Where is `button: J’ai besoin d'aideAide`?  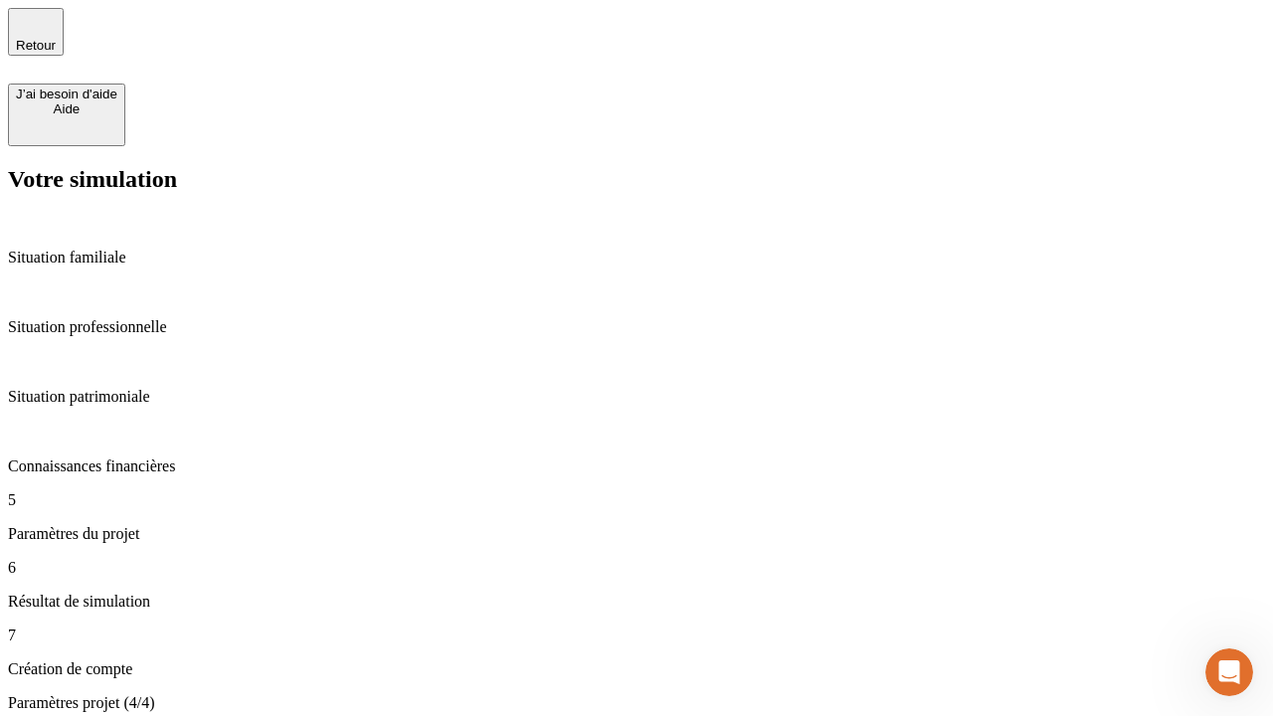 button: J’ai besoin d'aideAide is located at coordinates (67, 114).